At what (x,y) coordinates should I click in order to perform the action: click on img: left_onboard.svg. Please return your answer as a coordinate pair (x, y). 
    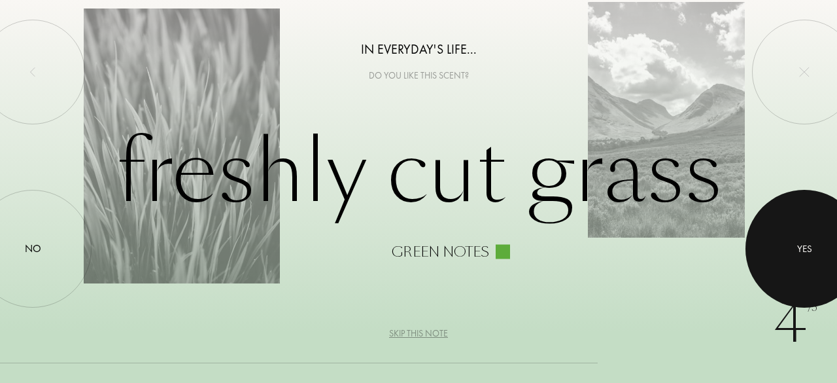
    Looking at the image, I should click on (33, 72).